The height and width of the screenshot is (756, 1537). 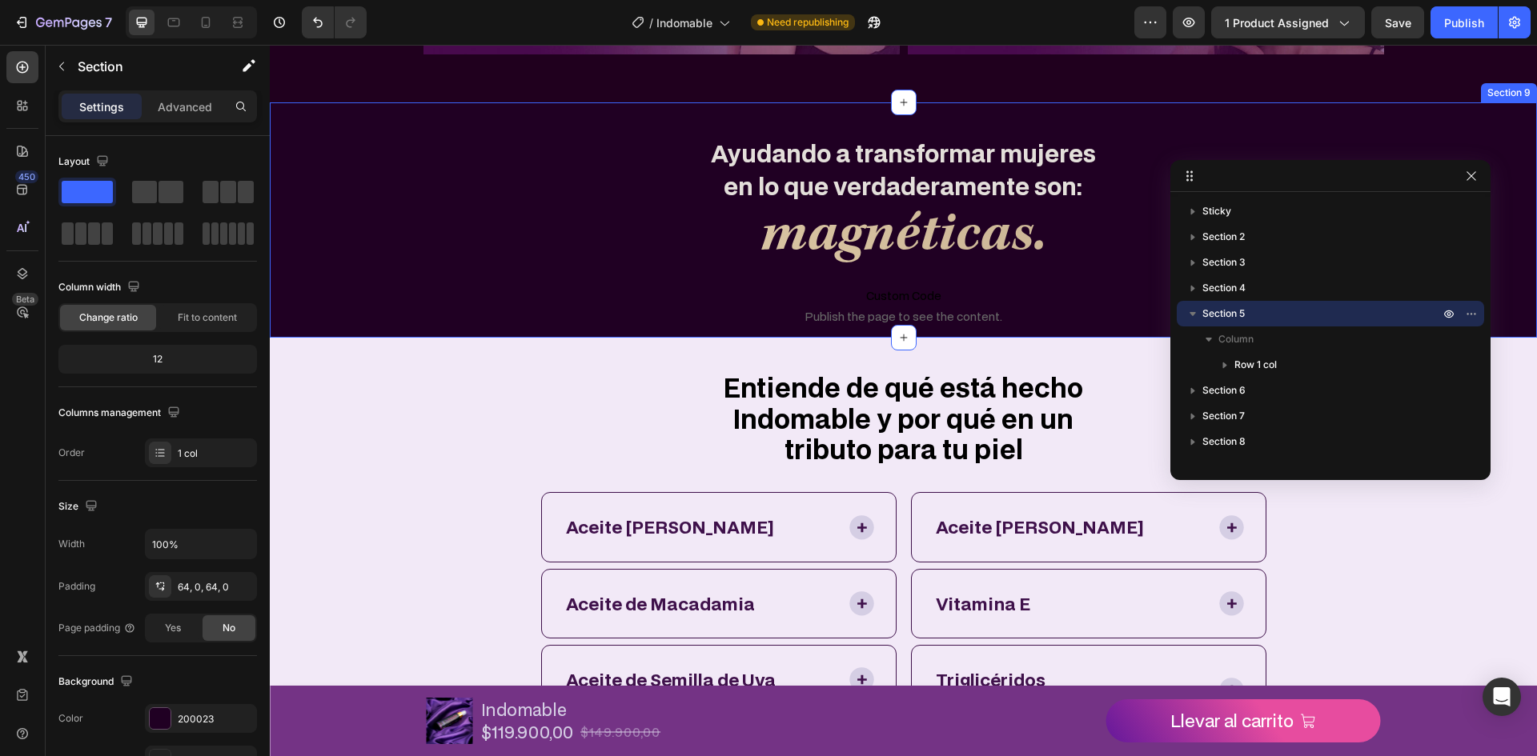 I want to click on div: Publish, so click(x=1464, y=22).